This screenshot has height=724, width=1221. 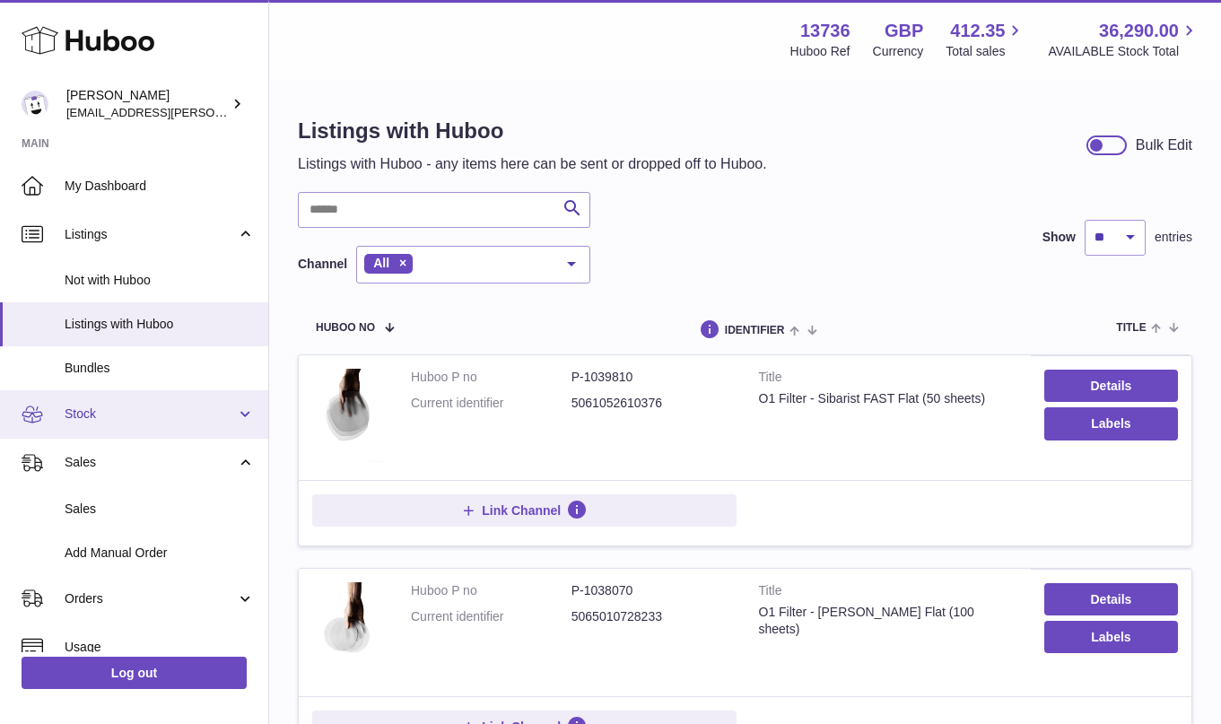 What do you see at coordinates (904, 31) in the screenshot?
I see `strong: GBP` at bounding box center [904, 31].